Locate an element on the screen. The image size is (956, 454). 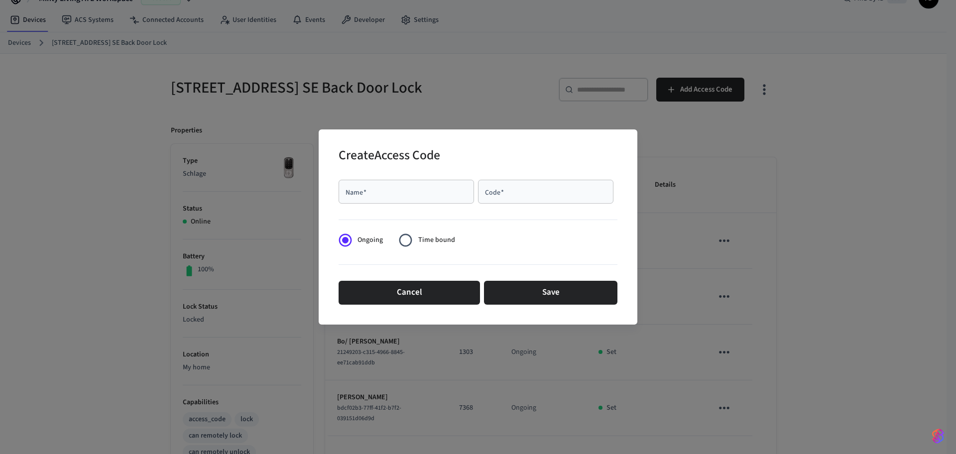
h2: Create Access Code is located at coordinates (389, 156).